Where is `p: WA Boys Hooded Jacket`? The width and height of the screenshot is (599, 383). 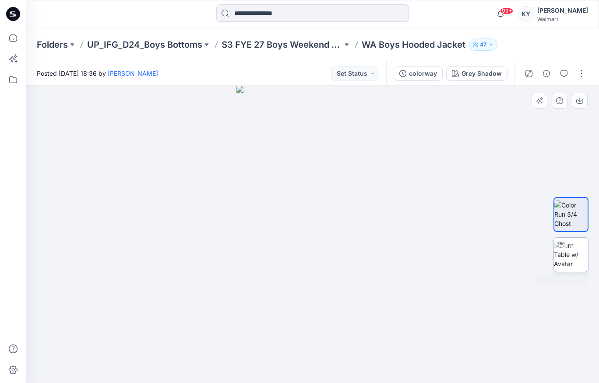 p: WA Boys Hooded Jacket is located at coordinates (413, 45).